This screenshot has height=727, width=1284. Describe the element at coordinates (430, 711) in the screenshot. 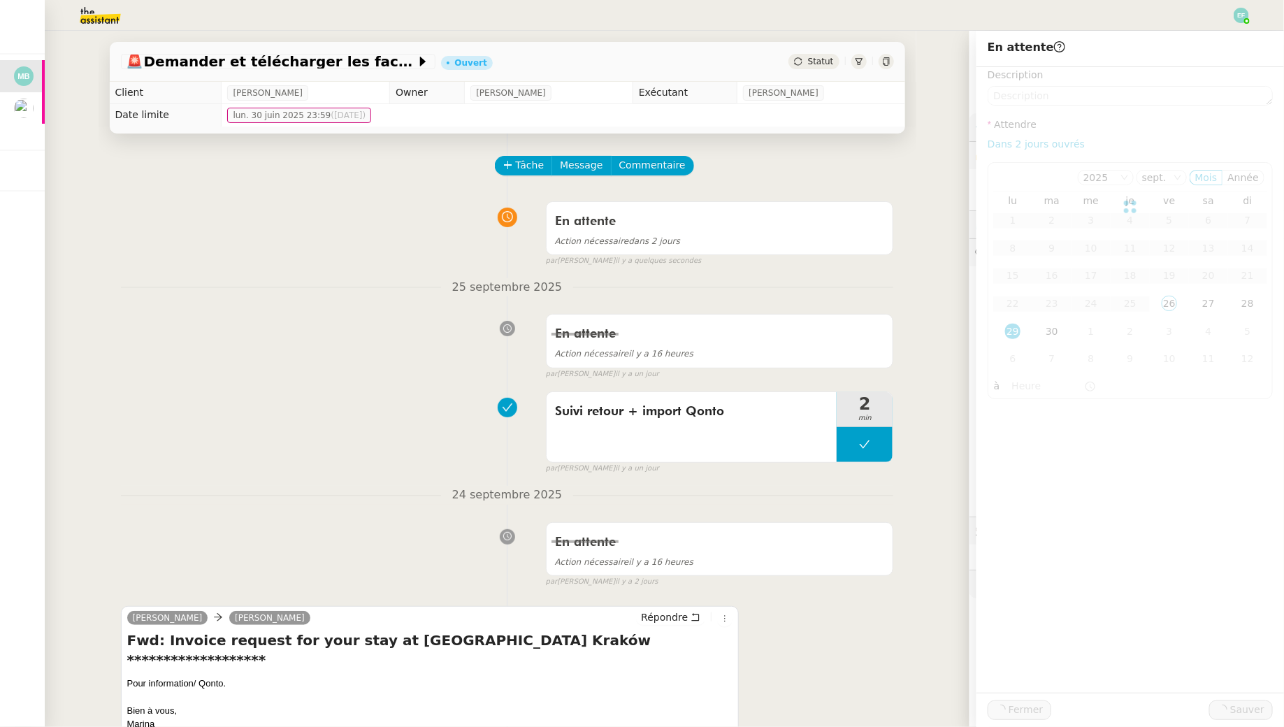

I see `div: Bien à vous,` at that location.